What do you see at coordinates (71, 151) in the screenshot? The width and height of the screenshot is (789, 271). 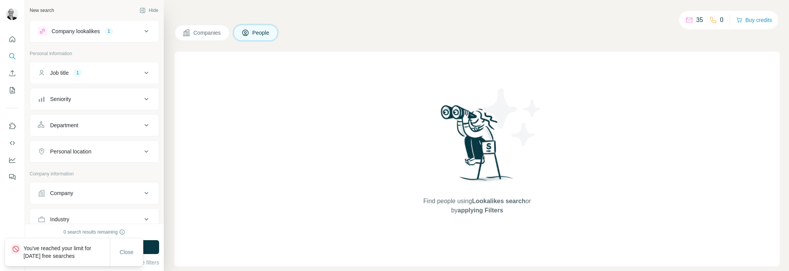 I see `div: Personal location` at bounding box center [71, 151].